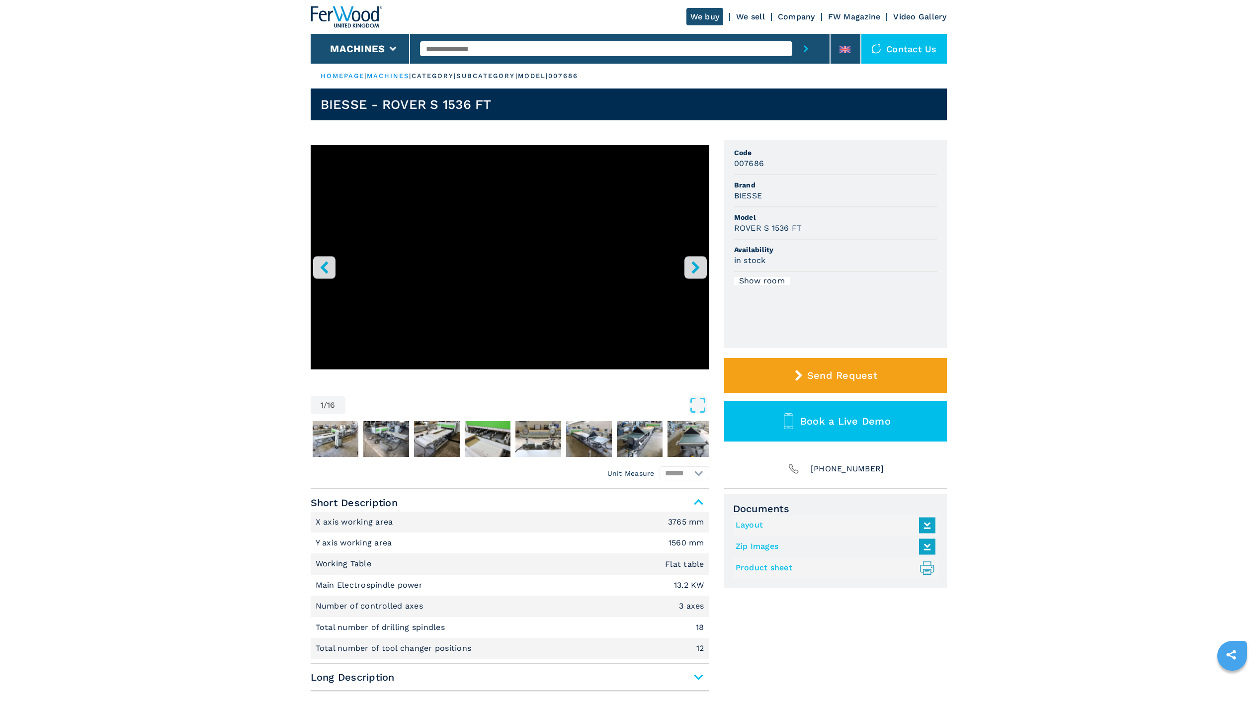 The image size is (1257, 712). Describe the element at coordinates (538, 439) in the screenshot. I see `img: 4f6aafc3a979820db306ab798198079e` at that location.